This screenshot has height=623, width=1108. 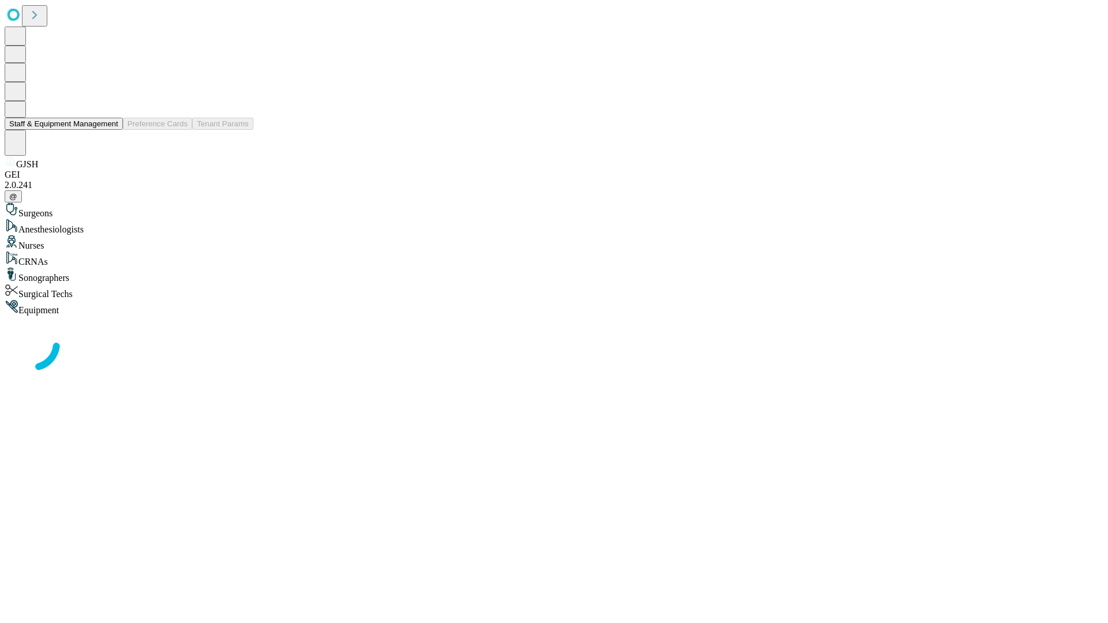 I want to click on div: CRNAs, so click(x=554, y=259).